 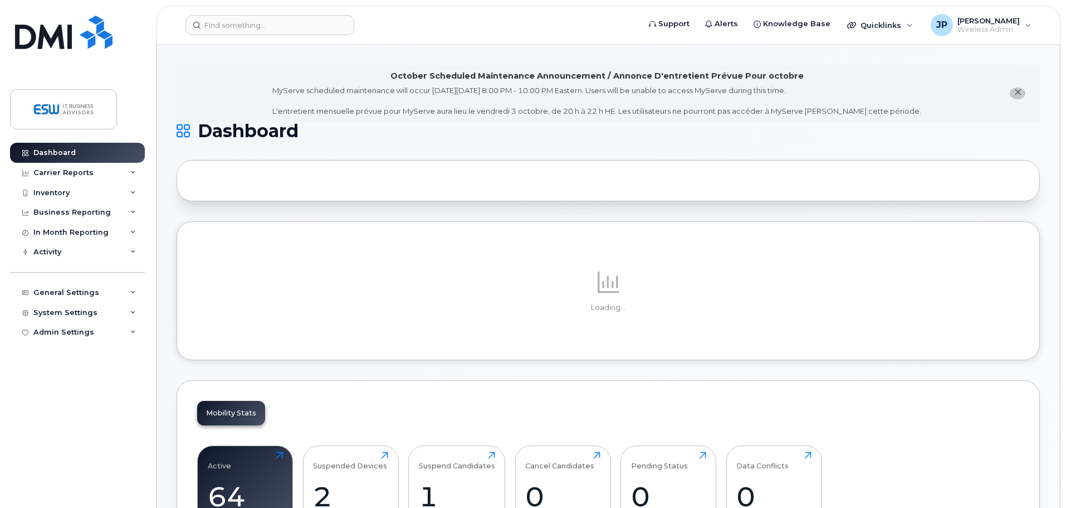 I want to click on span: Dashboard, so click(x=248, y=131).